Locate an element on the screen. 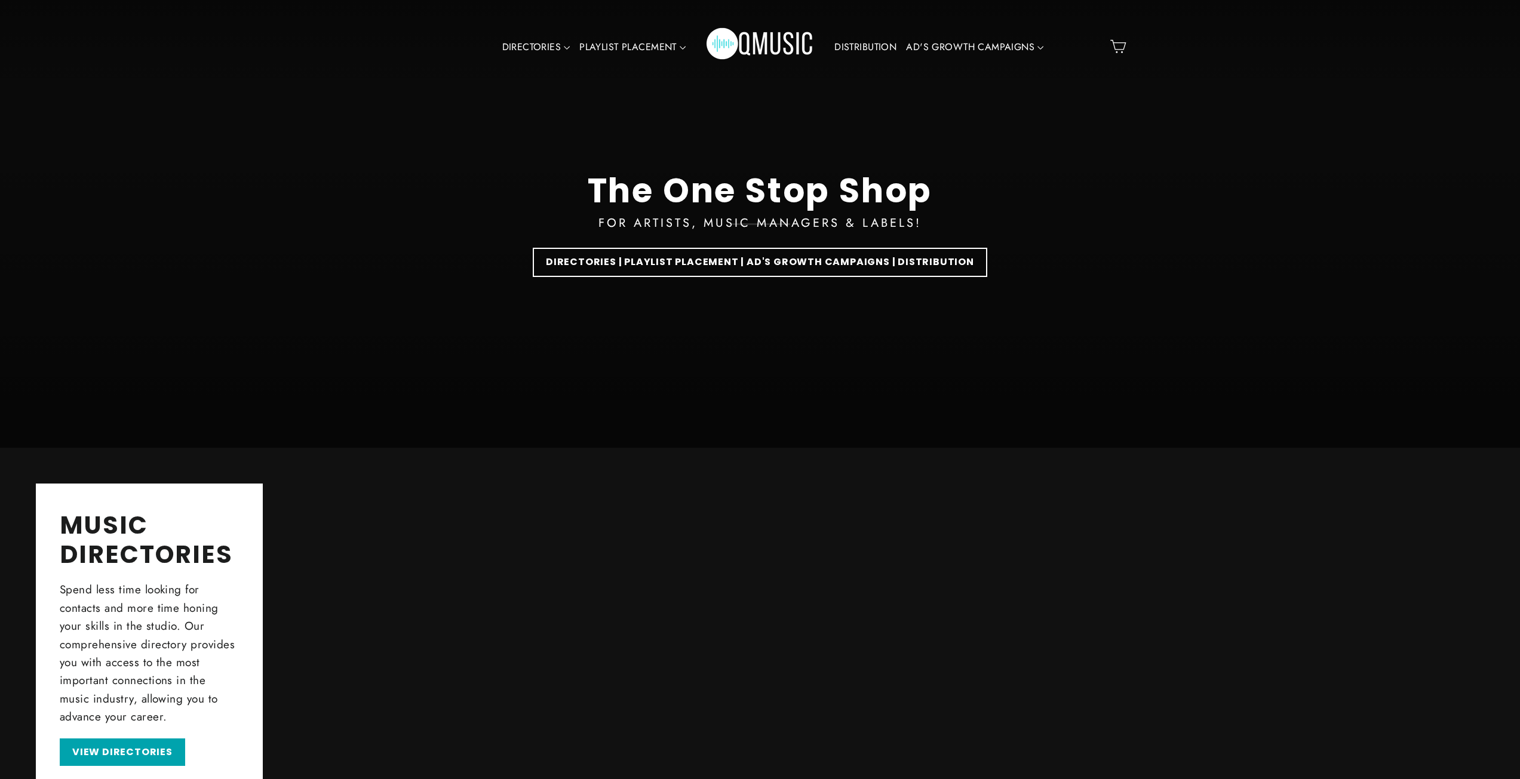 This screenshot has height=779, width=1520. a: PLAYLIST PLACEMENT is located at coordinates (632, 47).